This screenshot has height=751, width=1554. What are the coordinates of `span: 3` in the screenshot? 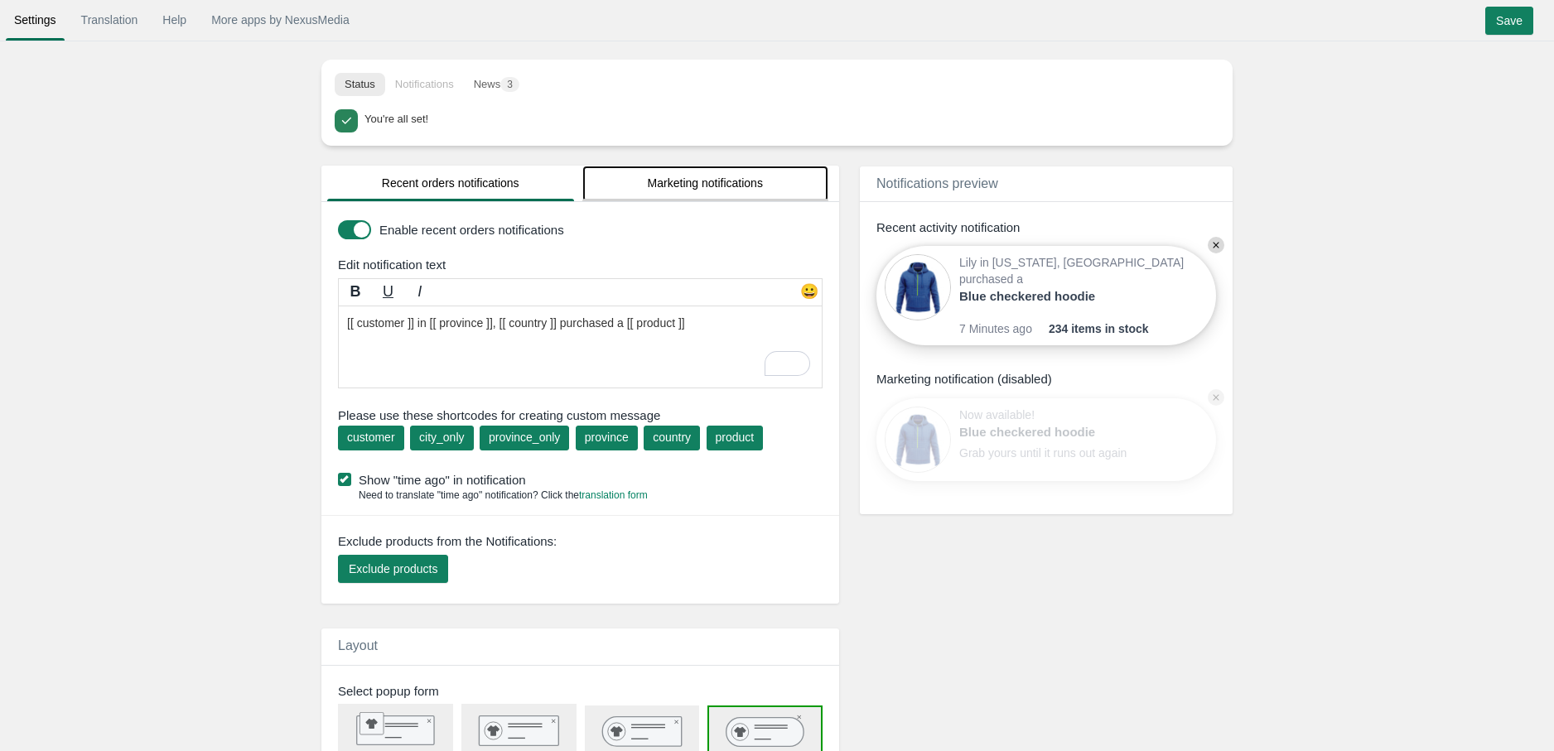 It's located at (509, 84).